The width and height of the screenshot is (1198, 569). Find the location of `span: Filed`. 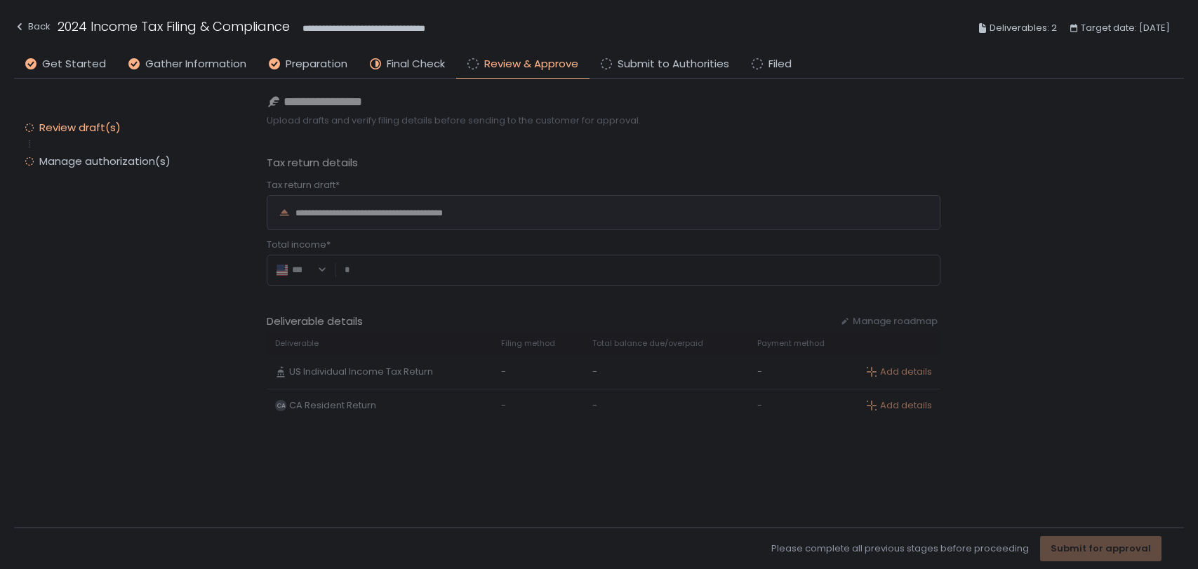

span: Filed is located at coordinates (779, 64).